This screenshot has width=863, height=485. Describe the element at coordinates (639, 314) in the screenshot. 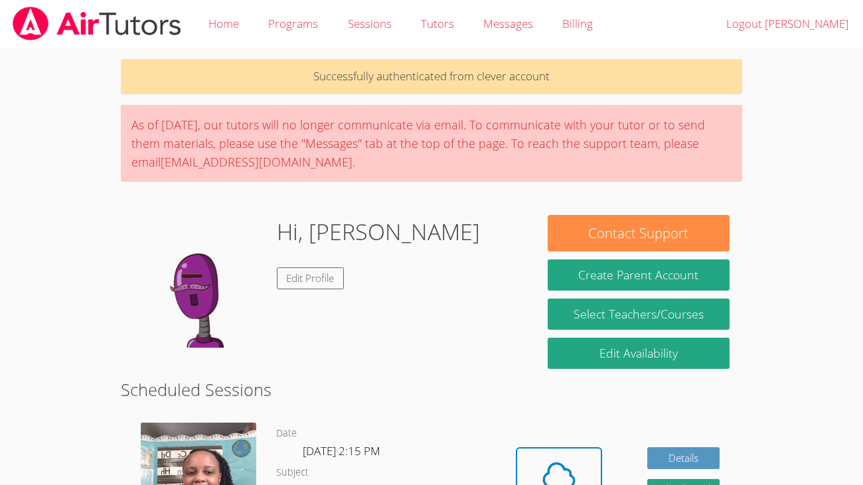

I see `a: Select Teachers/Courses` at that location.